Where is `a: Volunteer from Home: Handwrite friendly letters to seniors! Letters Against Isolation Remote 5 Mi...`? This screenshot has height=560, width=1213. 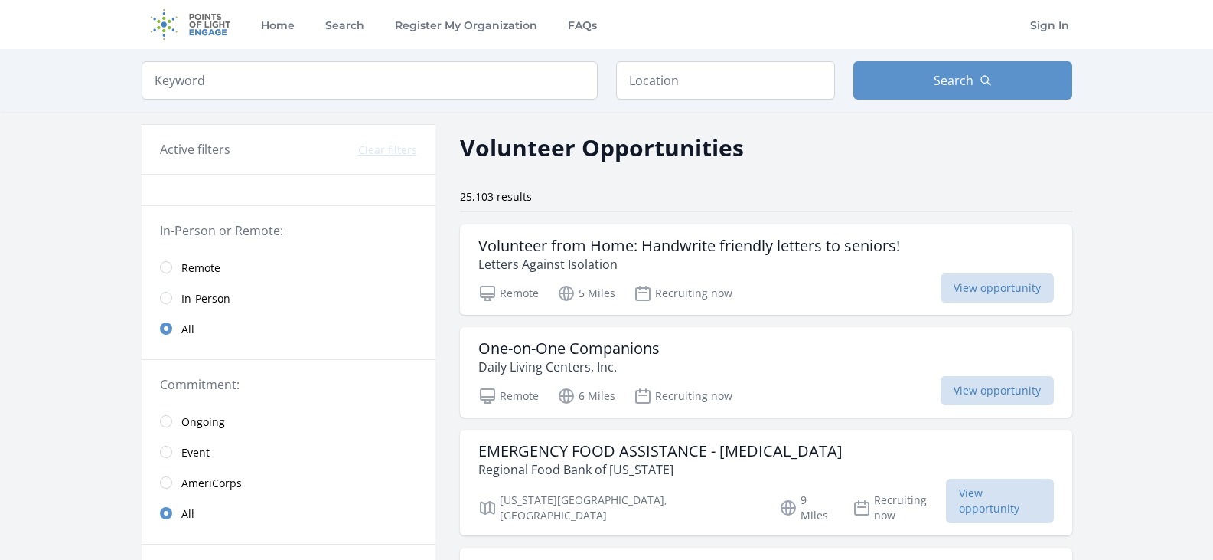
a: Volunteer from Home: Handwrite friendly letters to seniors! Letters Against Isolation Remote 5 Mi... is located at coordinates (766, 269).